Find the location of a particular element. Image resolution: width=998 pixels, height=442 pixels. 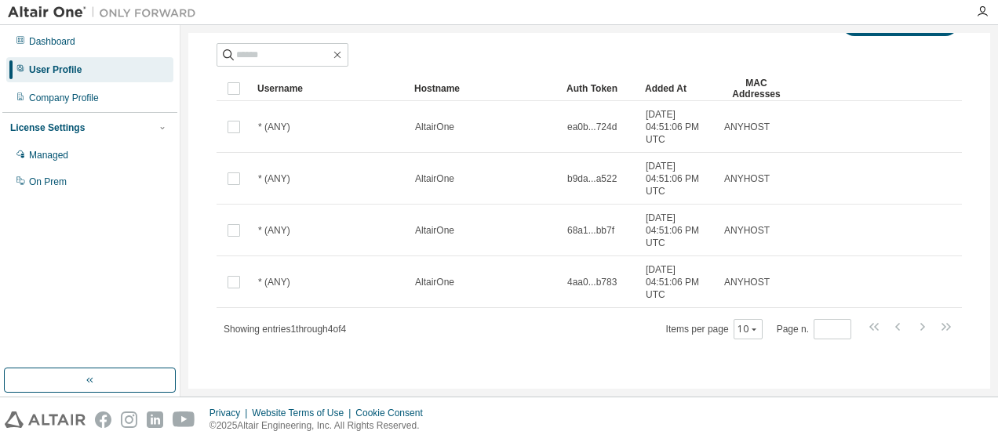

p: © 2025 Altair Engineering, Inc. All Rights Reserved. is located at coordinates (321, 426).